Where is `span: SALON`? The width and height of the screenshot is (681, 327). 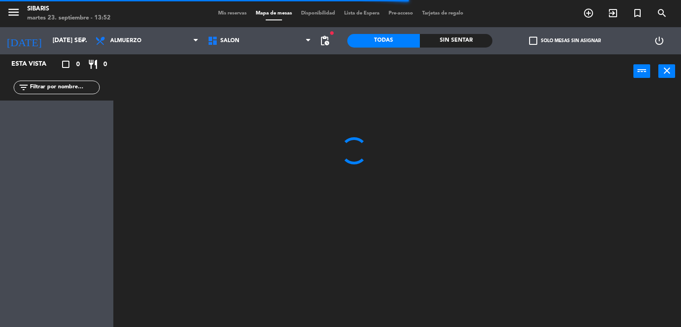
span: SALON is located at coordinates (230, 41).